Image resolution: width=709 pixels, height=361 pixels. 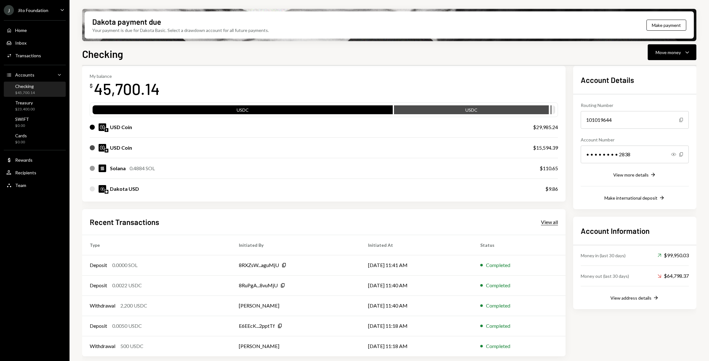 What do you see at coordinates (25, 75) in the screenshot?
I see `div: Accounts` at bounding box center [25, 75].